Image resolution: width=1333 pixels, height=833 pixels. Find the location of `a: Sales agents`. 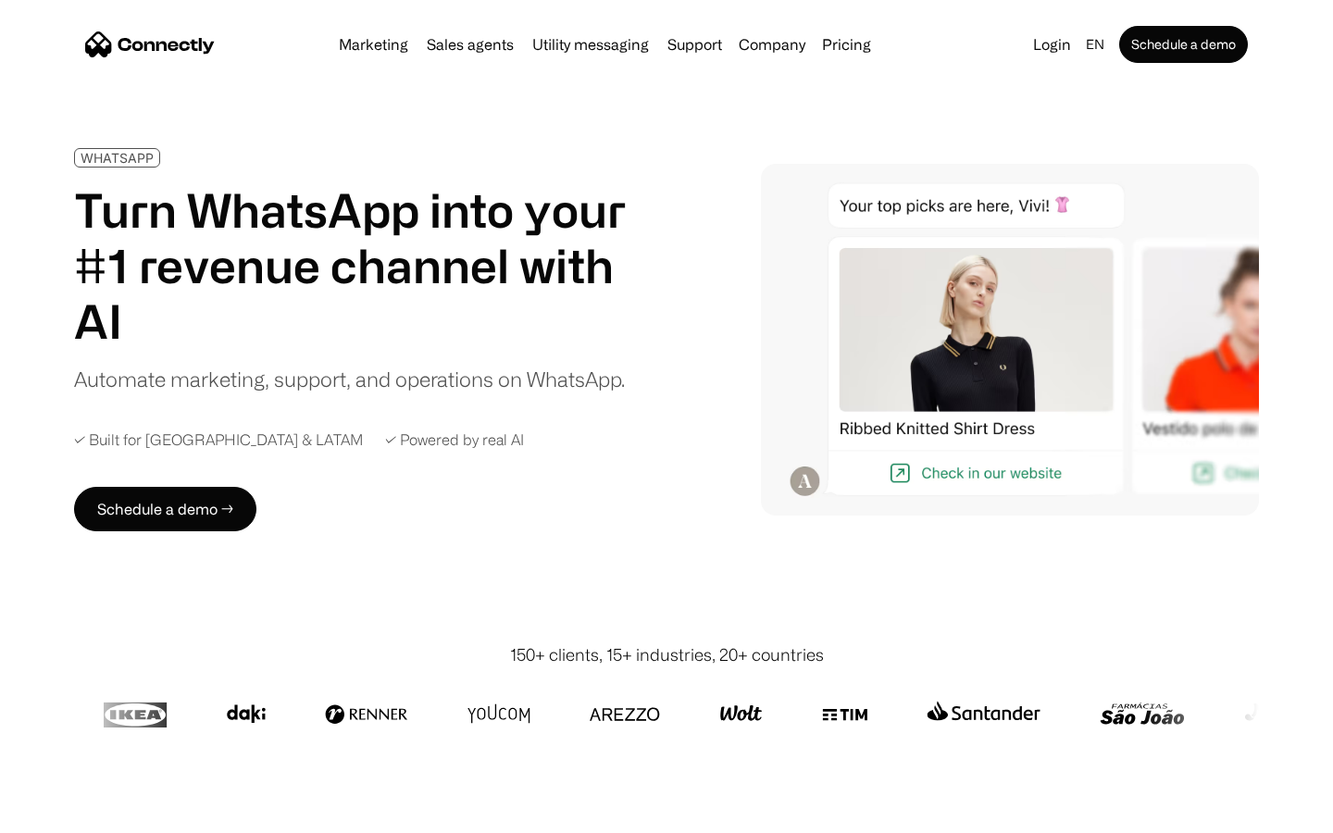

a: Sales agents is located at coordinates (470, 44).